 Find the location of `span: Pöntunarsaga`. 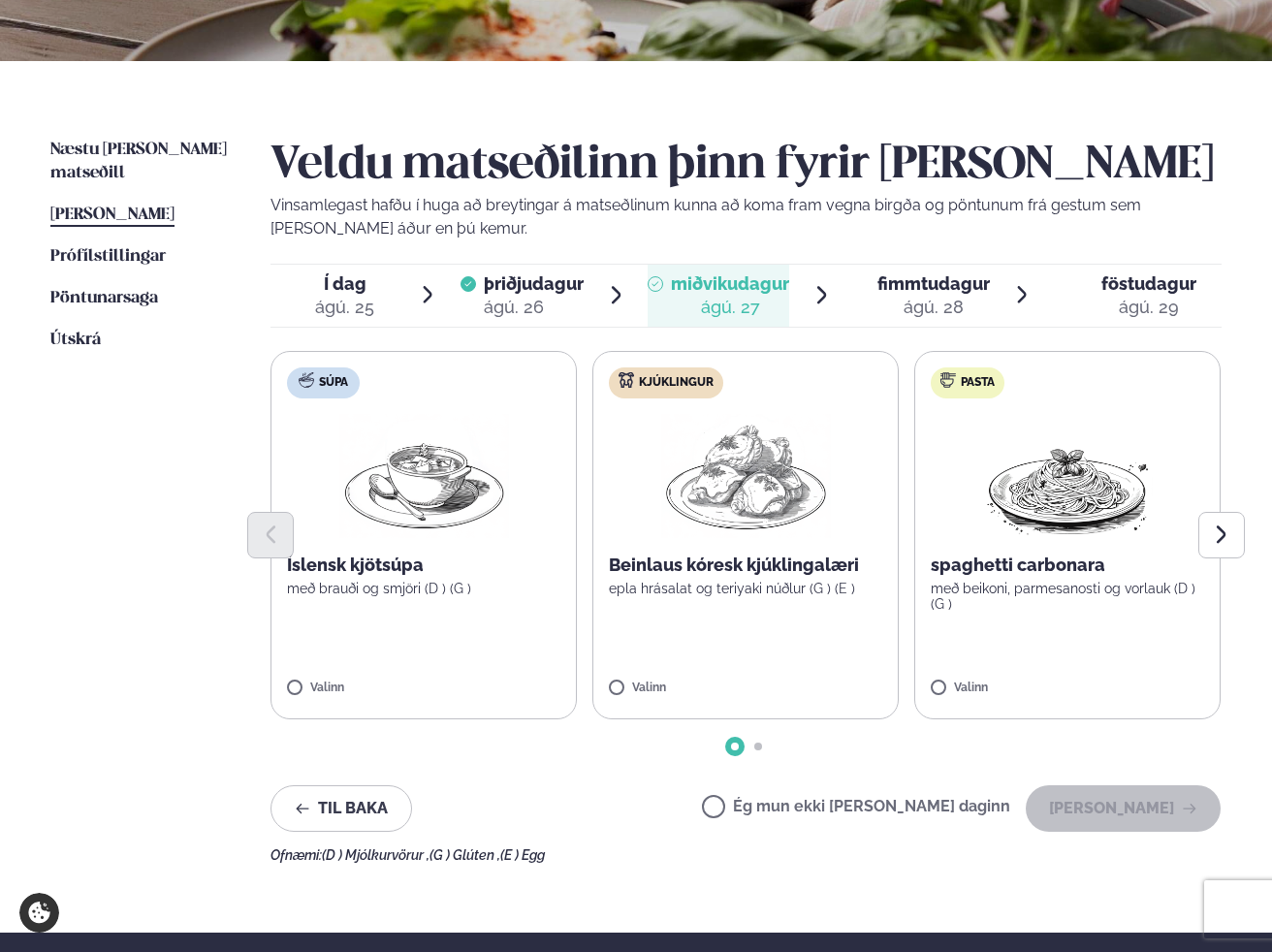

span: Pöntunarsaga is located at coordinates (103, 298).